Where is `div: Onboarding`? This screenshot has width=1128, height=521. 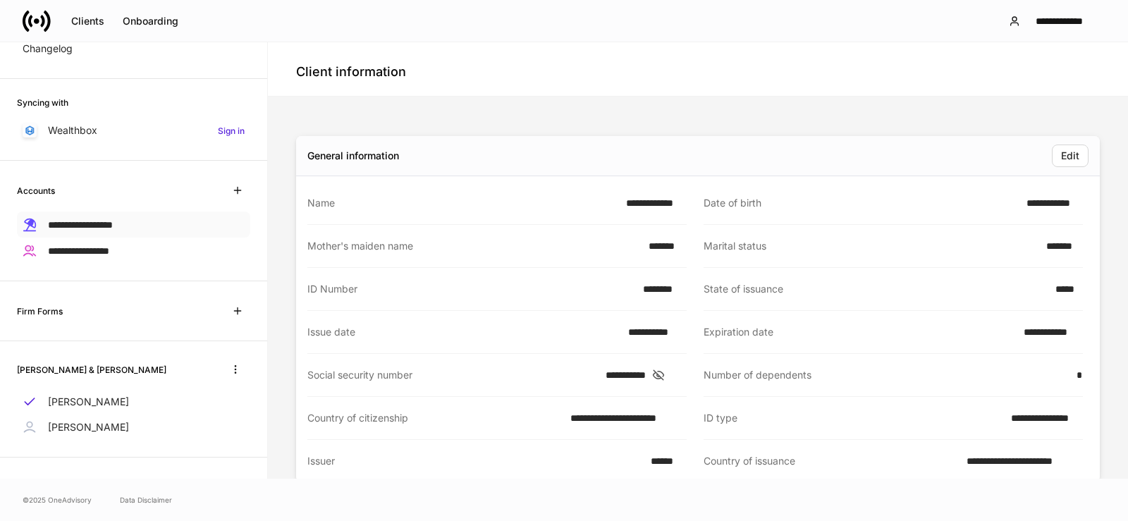
div: Onboarding is located at coordinates (150, 21).